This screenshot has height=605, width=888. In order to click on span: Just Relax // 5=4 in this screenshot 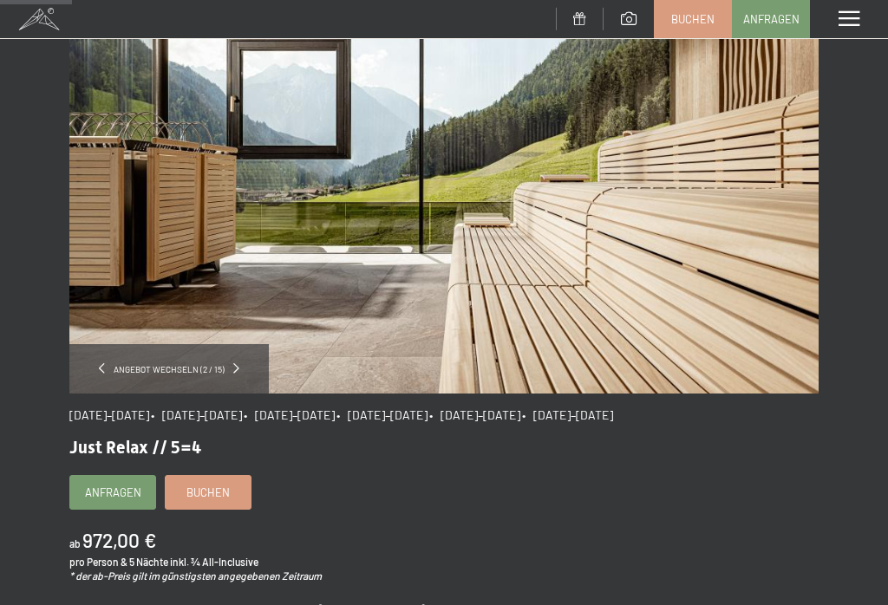, I will do `click(135, 447)`.